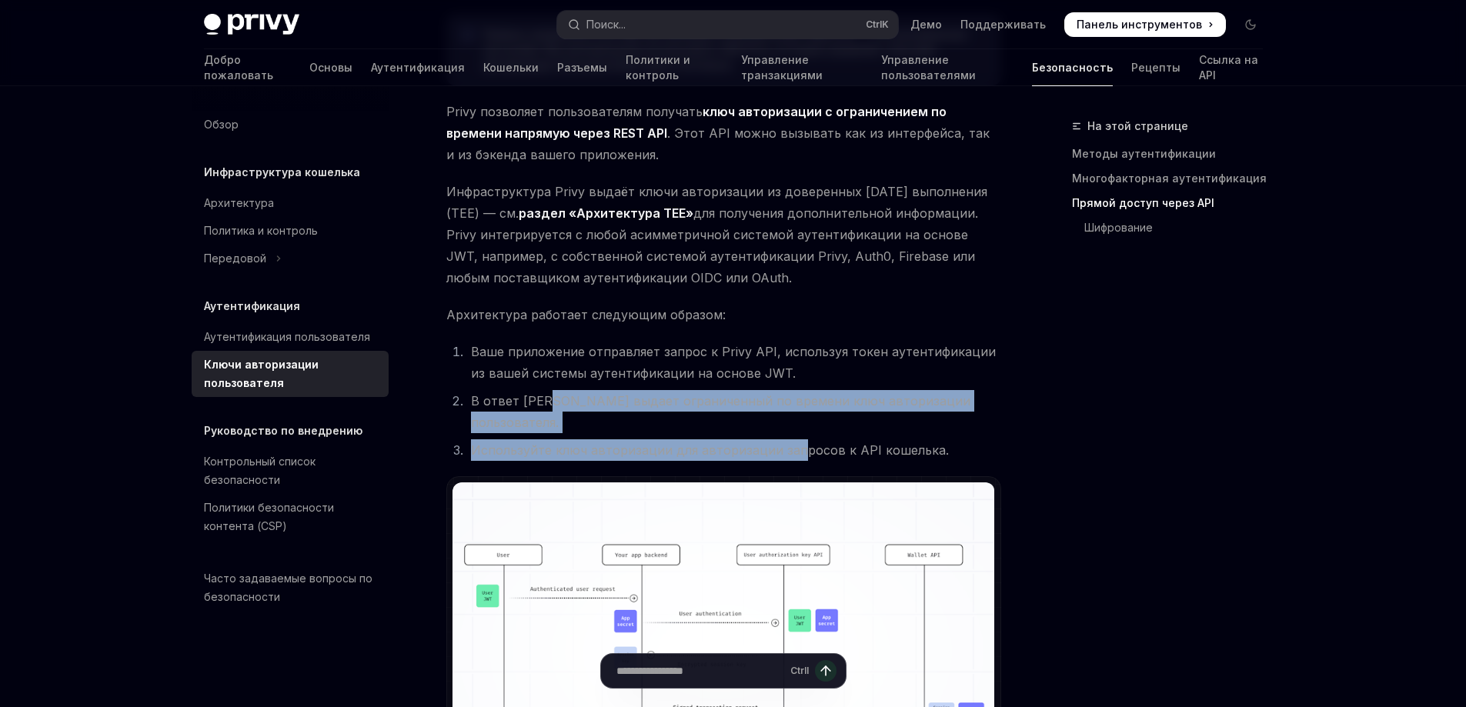  Describe the element at coordinates (1003, 25) in the screenshot. I see `a: Поддерживать` at that location.